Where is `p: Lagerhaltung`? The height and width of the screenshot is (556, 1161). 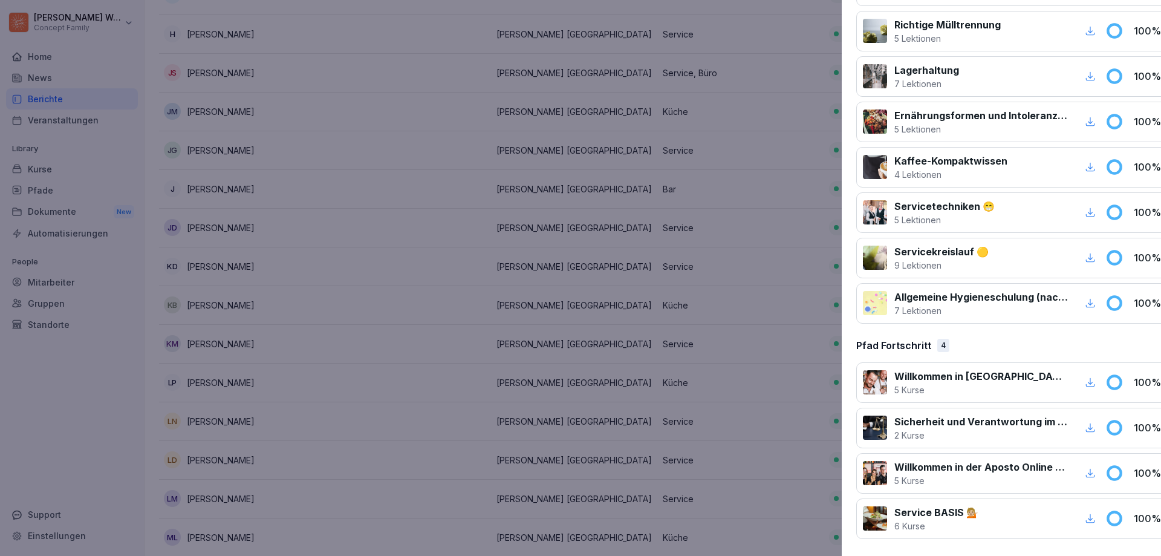 p: Lagerhaltung is located at coordinates (927, 70).